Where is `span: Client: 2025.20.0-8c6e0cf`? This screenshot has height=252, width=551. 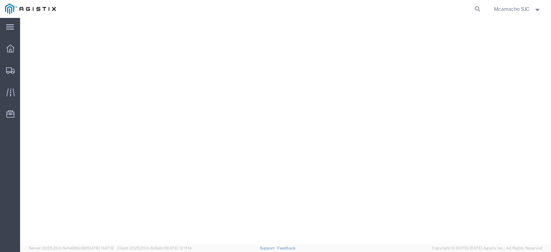
span: Client: 2025.20.0-8c6e0cf is located at coordinates (154, 248).